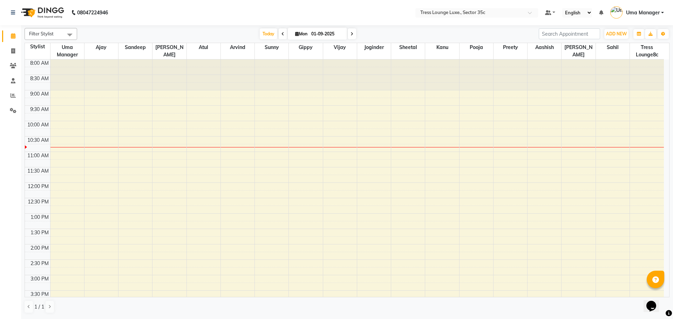 The image size is (673, 319). What do you see at coordinates (569, 34) in the screenshot?
I see `input: Search Appointment` at bounding box center [569, 34].